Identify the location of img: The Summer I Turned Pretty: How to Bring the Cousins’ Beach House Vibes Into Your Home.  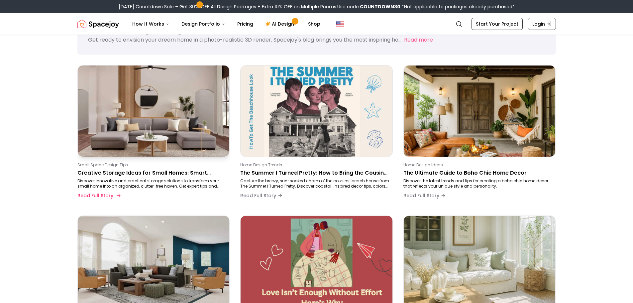
(316, 111).